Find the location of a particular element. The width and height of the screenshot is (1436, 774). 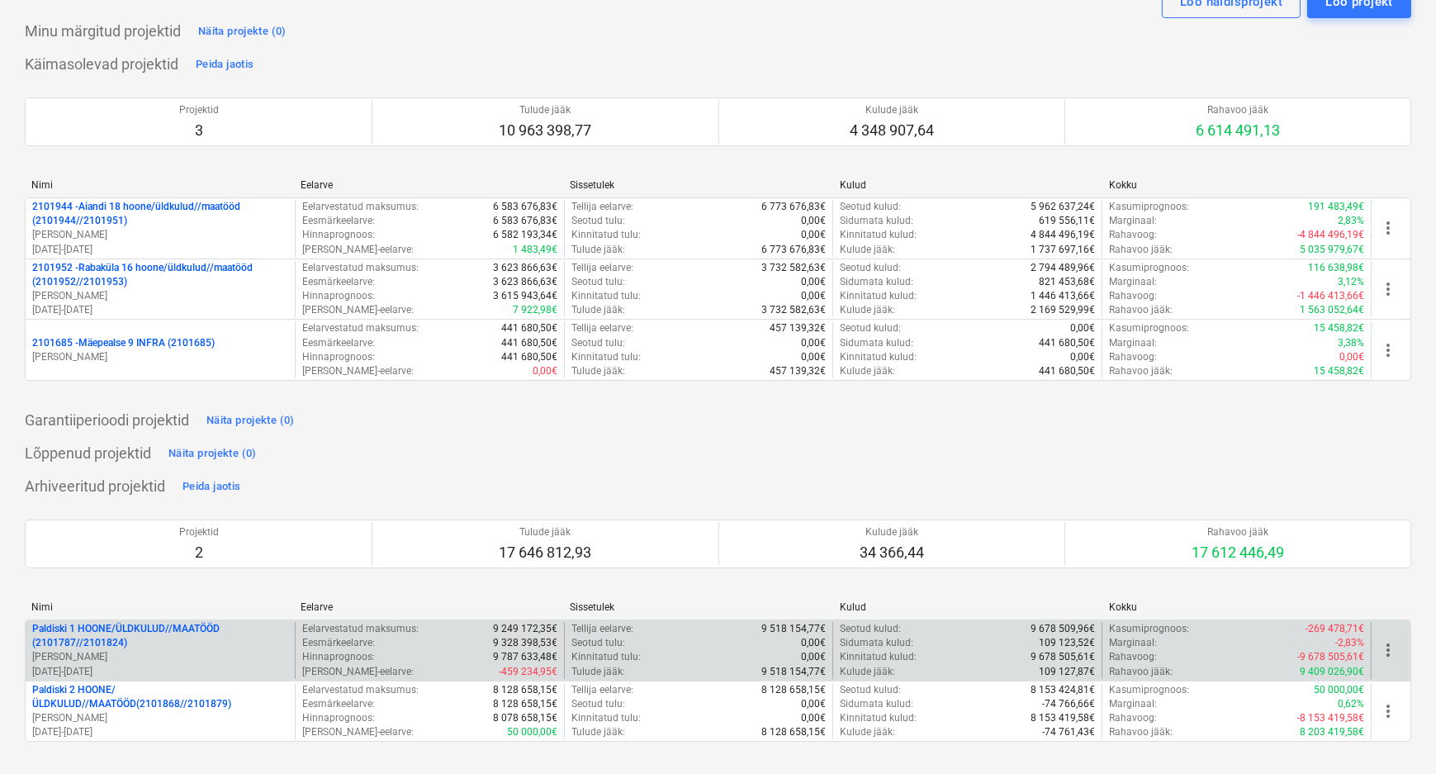

p: -8 153 419,58€ is located at coordinates (1330, 718).